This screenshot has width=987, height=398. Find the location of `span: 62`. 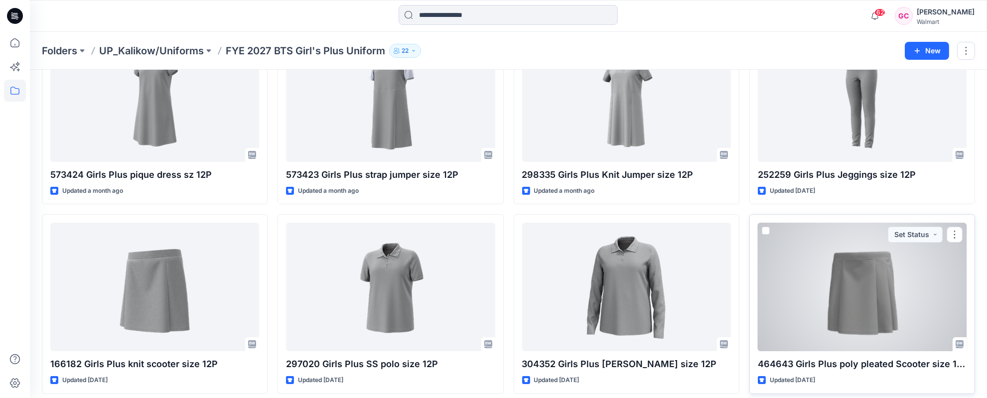

span: 62 is located at coordinates (880, 12).